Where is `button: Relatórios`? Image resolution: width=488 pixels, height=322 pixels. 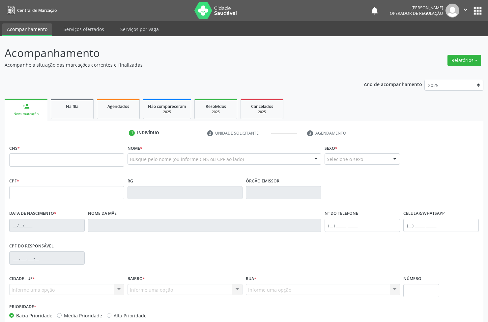 button: Relatórios is located at coordinates (465, 60).